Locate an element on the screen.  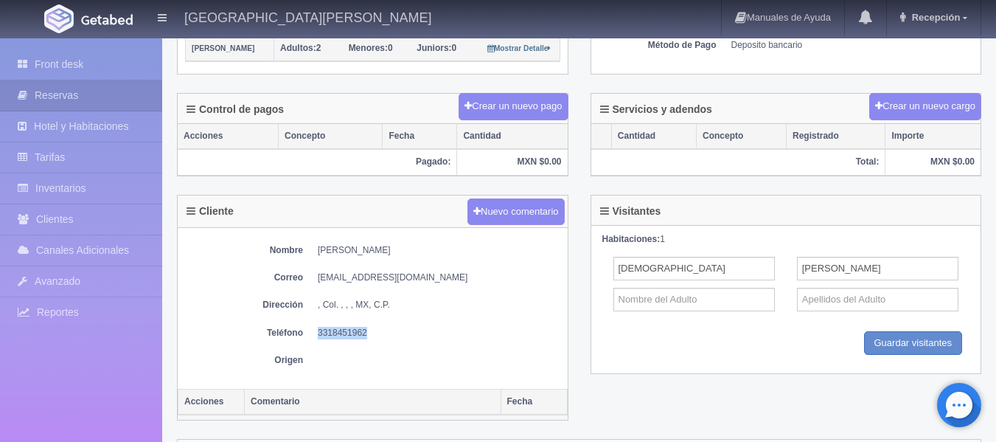
dd: 3318451962 is located at coordinates (439, 333).